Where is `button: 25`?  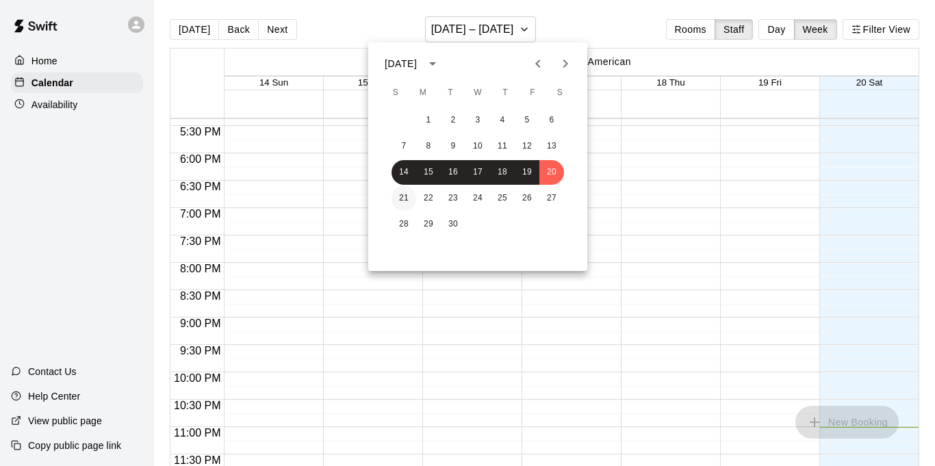 button: 25 is located at coordinates (502, 198).